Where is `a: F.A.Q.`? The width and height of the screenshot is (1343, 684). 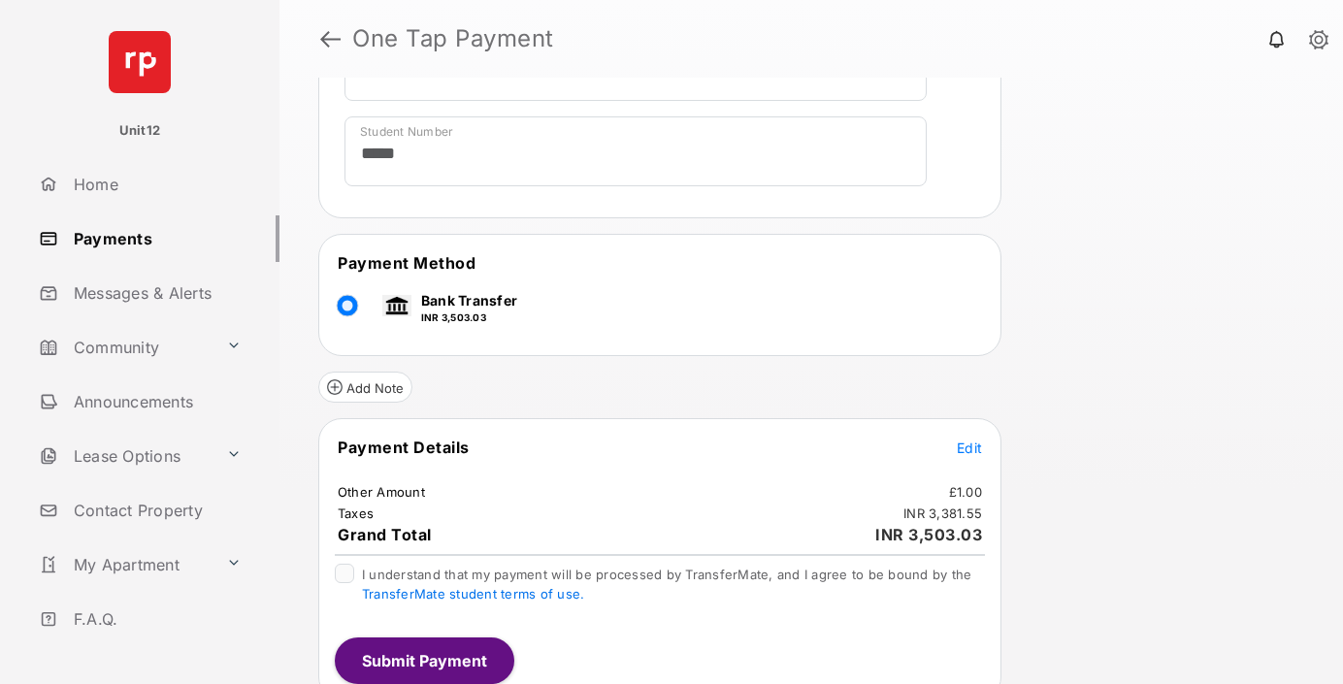
a: F.A.Q. is located at coordinates (155, 619).